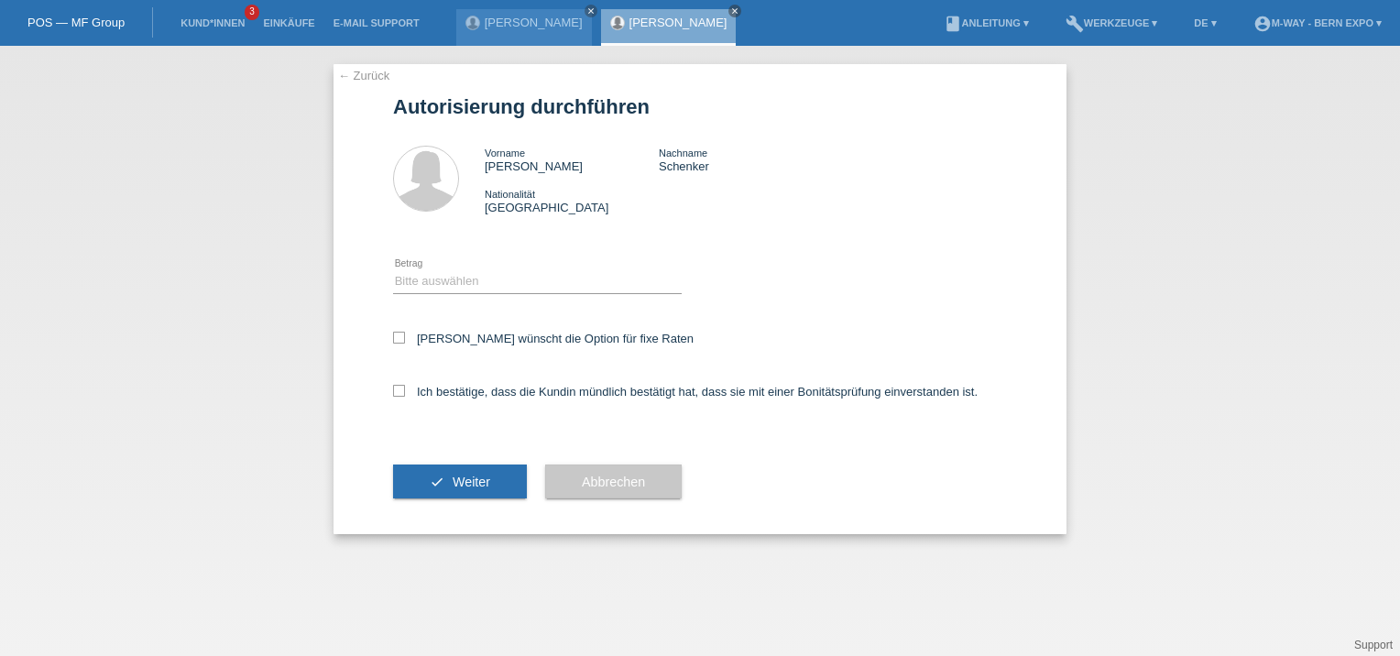 This screenshot has width=1400, height=656. I want to click on i: build, so click(1075, 24).